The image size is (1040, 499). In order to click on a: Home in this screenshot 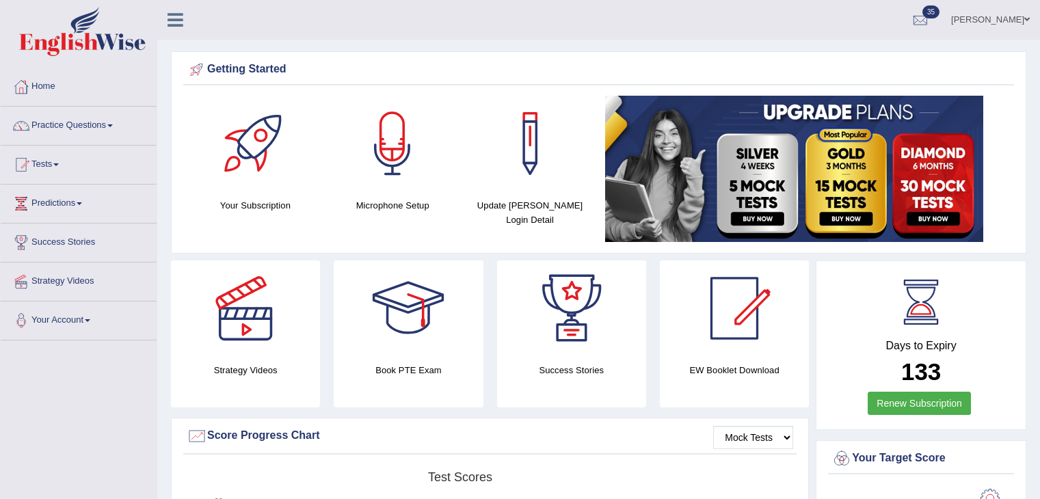, I will do `click(79, 85)`.